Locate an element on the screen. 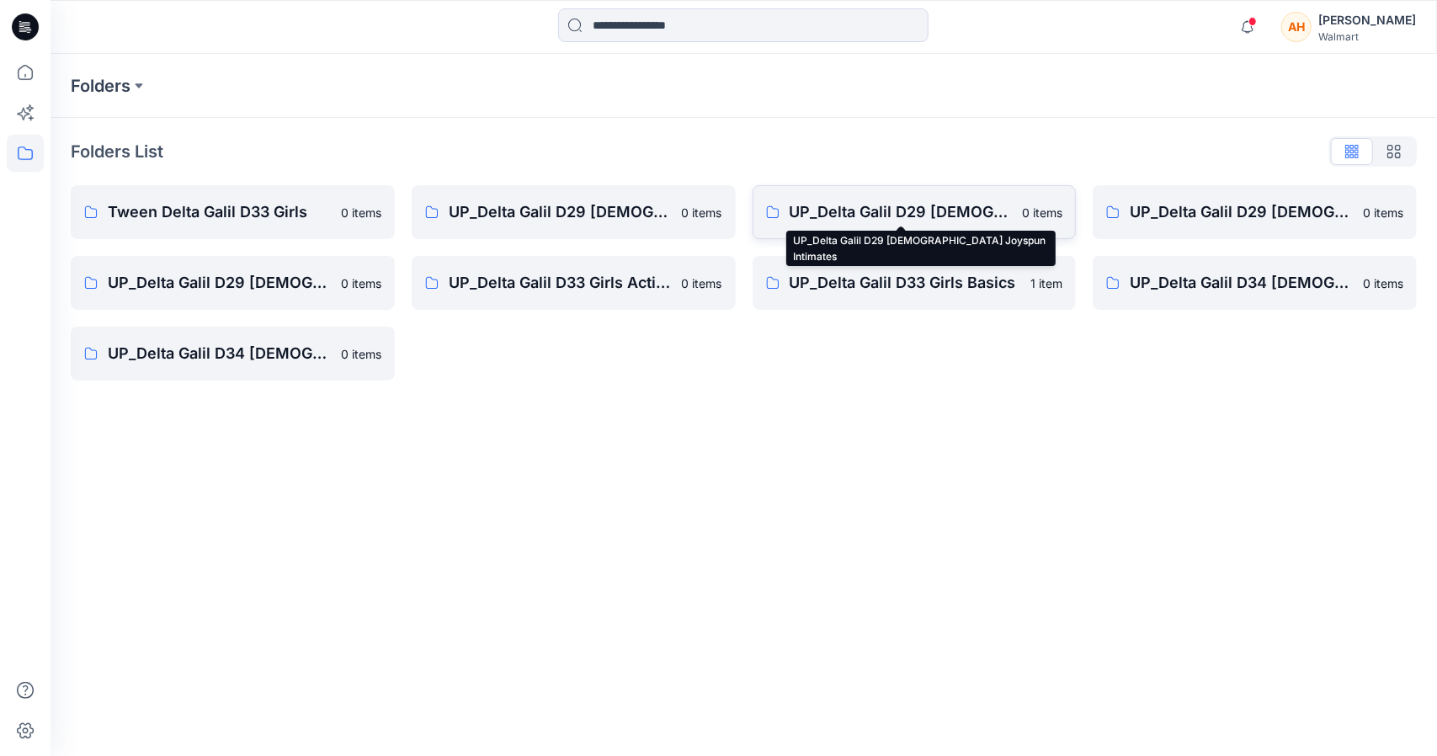 The height and width of the screenshot is (756, 1437). a: UP_Delta Galil D33 Girls Basics1 item is located at coordinates (914, 283).